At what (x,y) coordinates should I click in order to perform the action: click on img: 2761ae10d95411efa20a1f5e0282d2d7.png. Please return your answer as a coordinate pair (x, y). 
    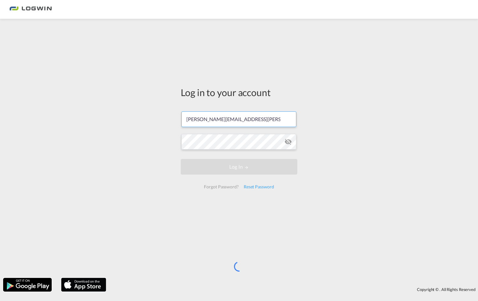
    Looking at the image, I should click on (30, 9).